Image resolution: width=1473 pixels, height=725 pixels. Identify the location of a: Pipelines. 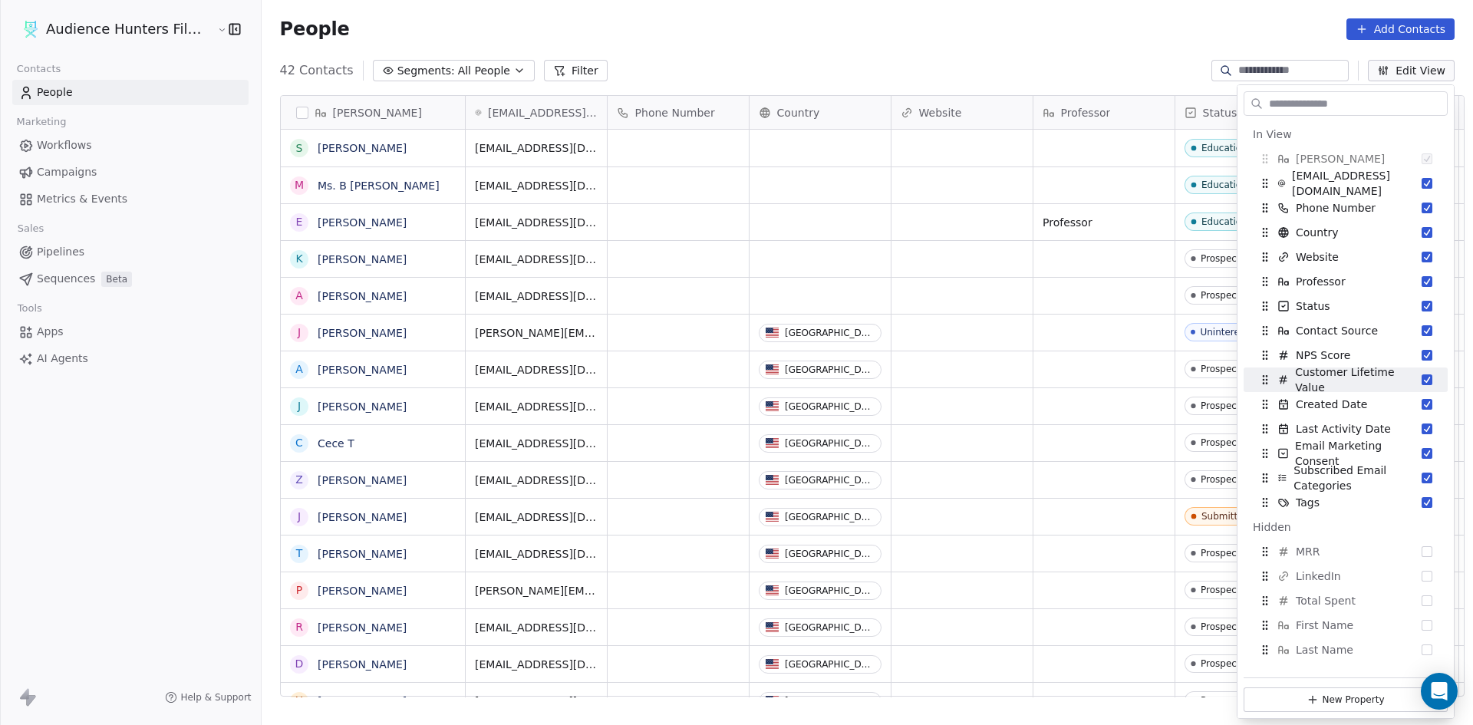
(130, 252).